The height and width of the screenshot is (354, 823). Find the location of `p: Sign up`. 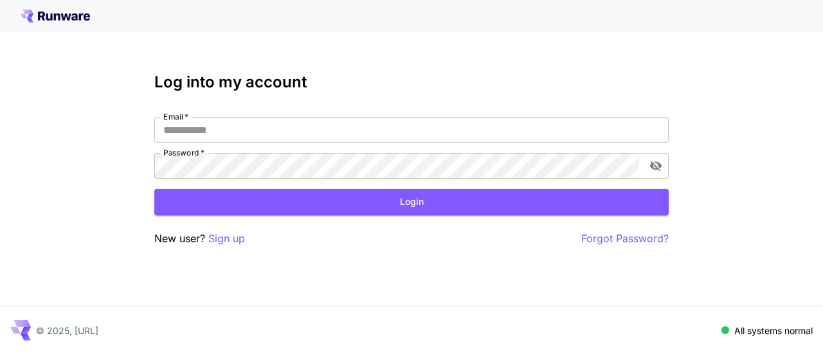

p: Sign up is located at coordinates (226, 239).